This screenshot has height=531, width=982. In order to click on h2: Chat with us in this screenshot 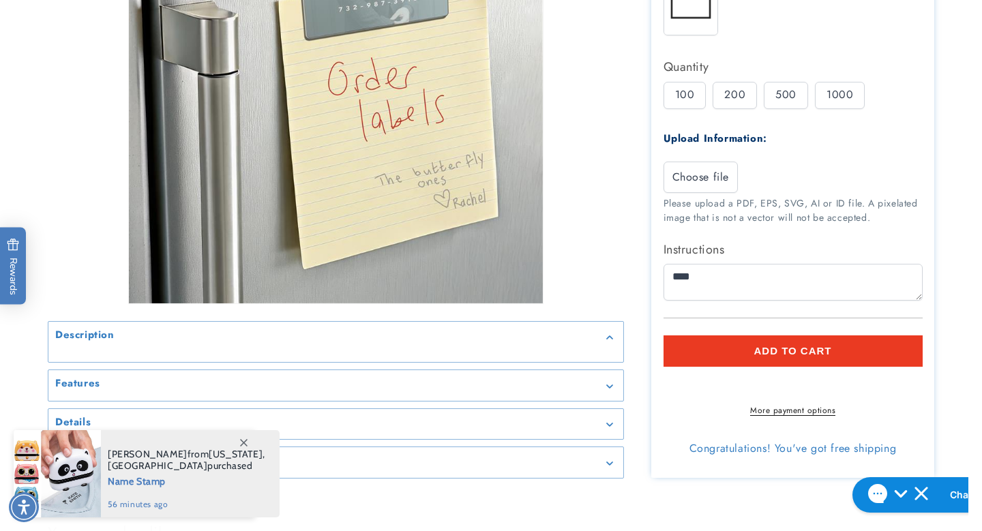, I will do `click(133, 23)`.